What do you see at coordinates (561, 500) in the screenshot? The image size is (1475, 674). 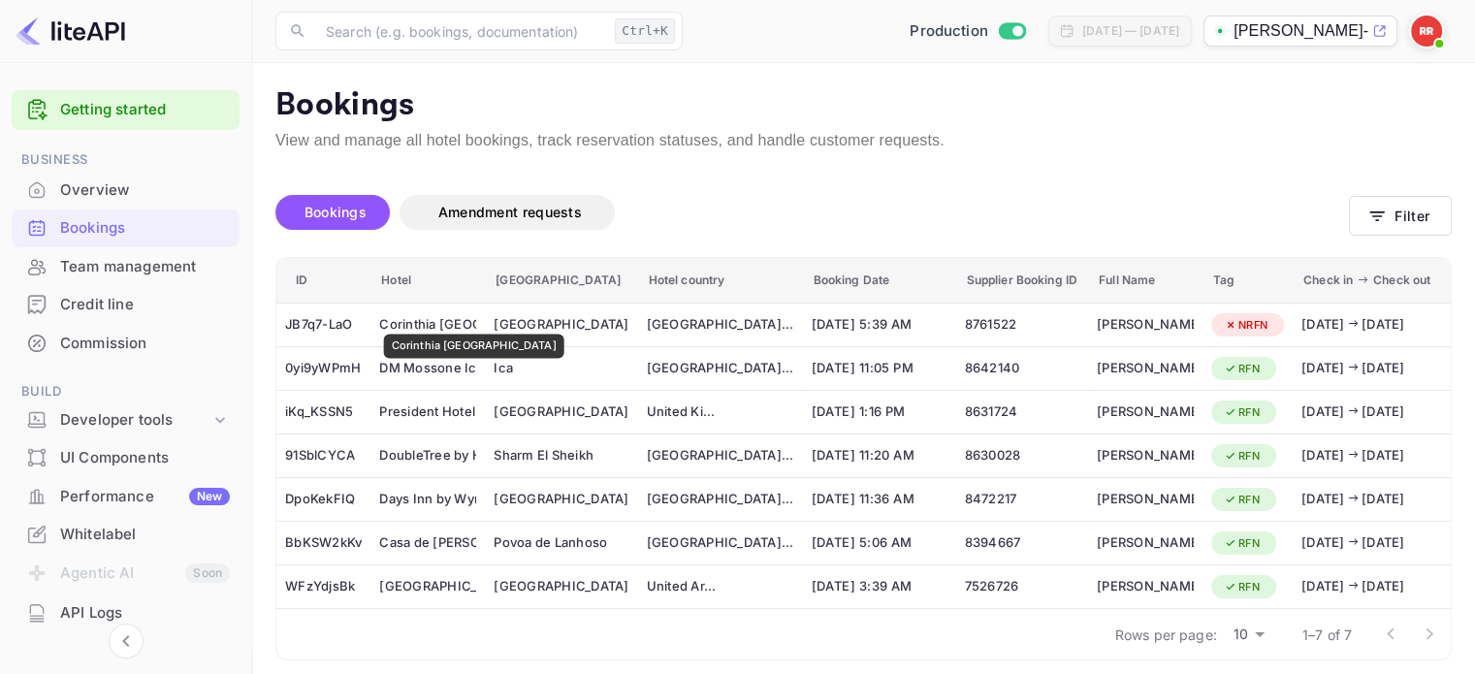 I see `div: Stony Plain` at bounding box center [561, 500].